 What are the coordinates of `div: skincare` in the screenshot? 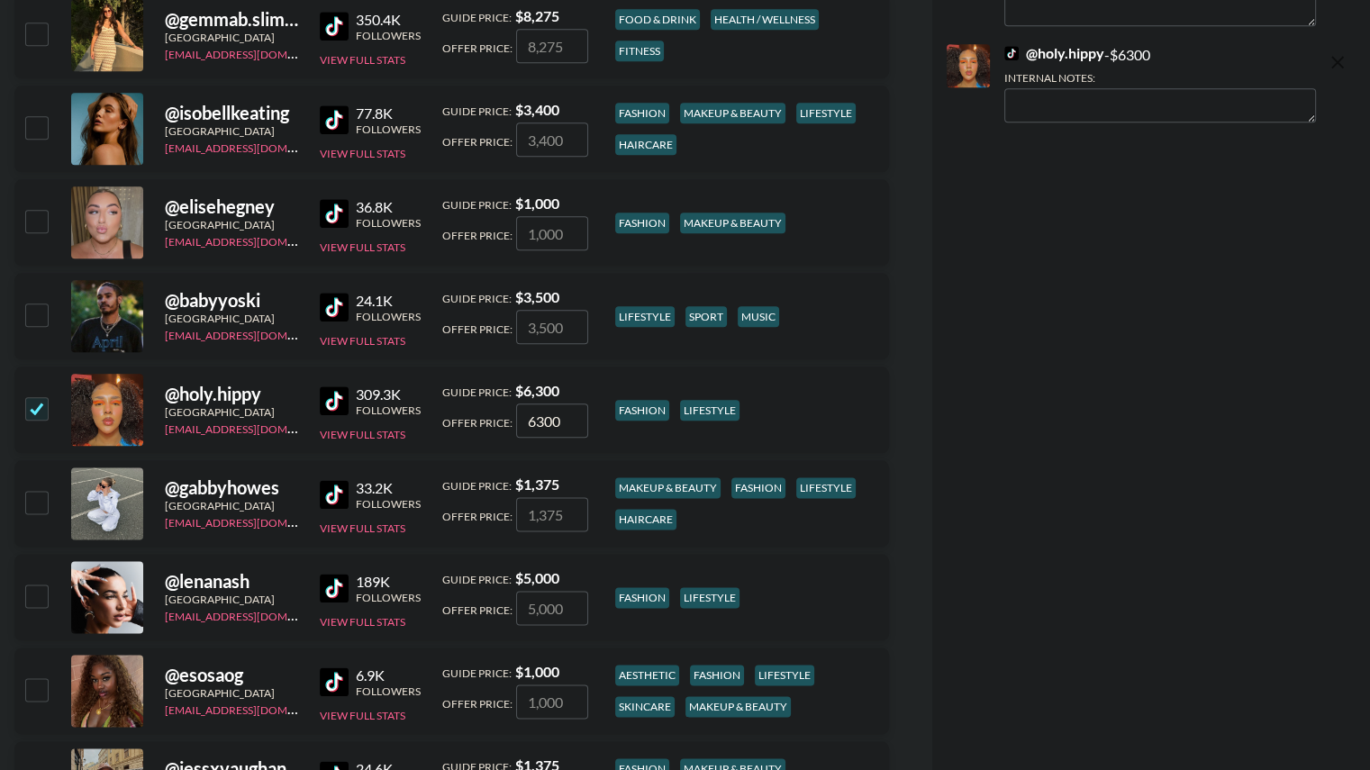 It's located at (645, 706).